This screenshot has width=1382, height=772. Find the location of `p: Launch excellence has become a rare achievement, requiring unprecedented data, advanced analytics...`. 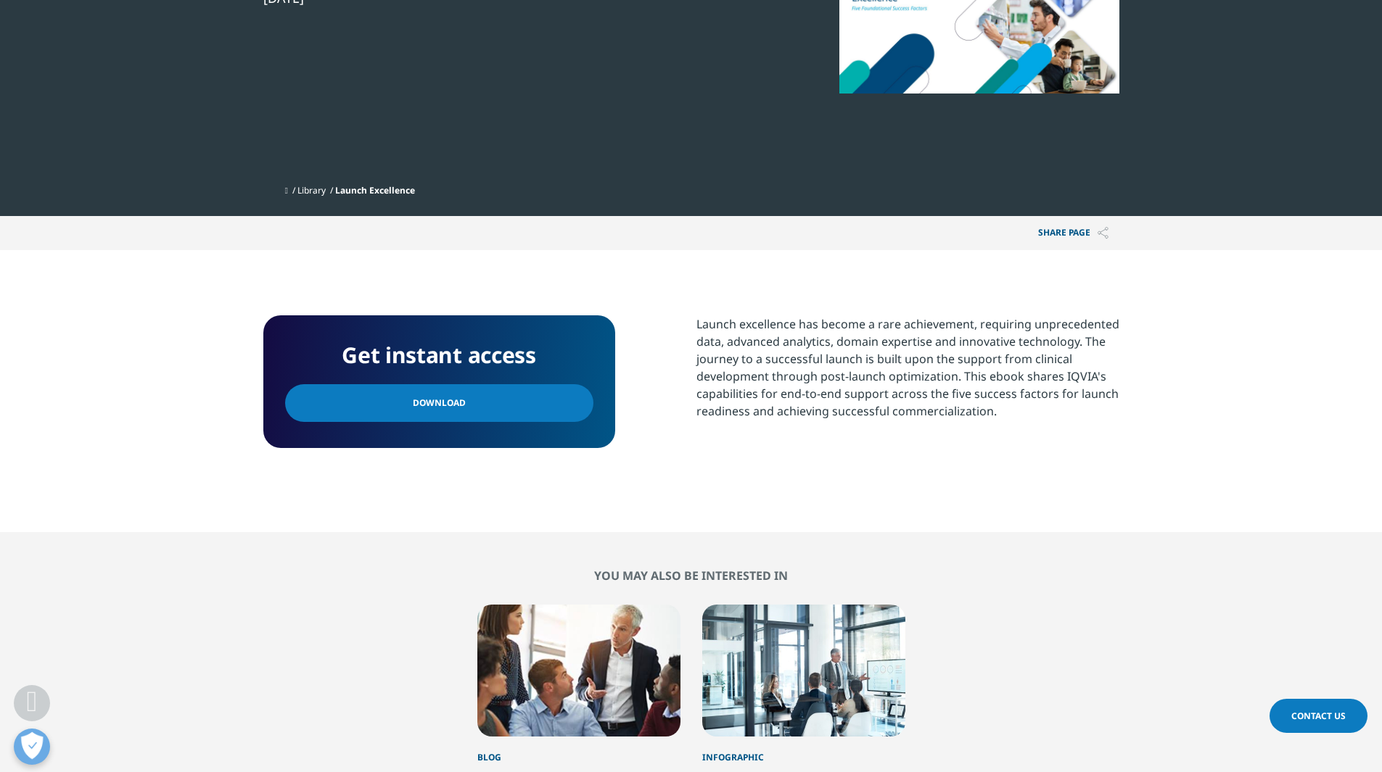

p: Launch excellence has become a rare achievement, requiring unprecedented data, advanced analytics... is located at coordinates (907, 373).